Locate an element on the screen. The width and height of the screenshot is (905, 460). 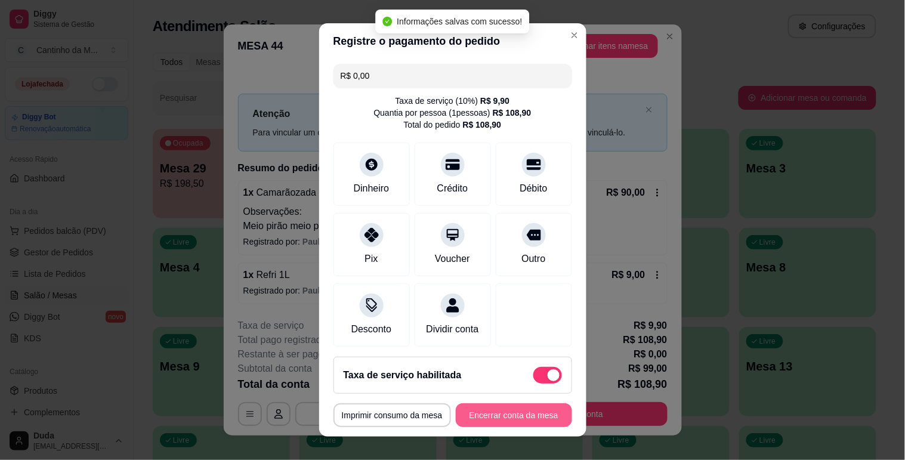
input: Ex.: hambúrguer de cordeiro is located at coordinates (453, 76).